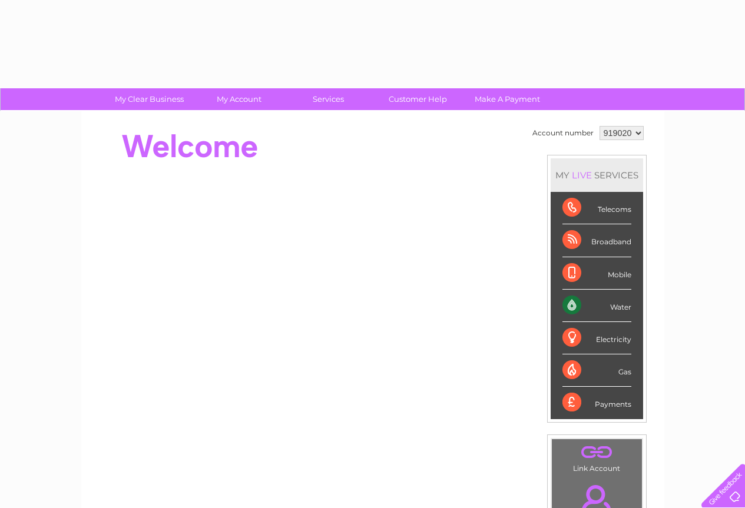  What do you see at coordinates (563, 133) in the screenshot?
I see `td: Account number` at bounding box center [563, 133].